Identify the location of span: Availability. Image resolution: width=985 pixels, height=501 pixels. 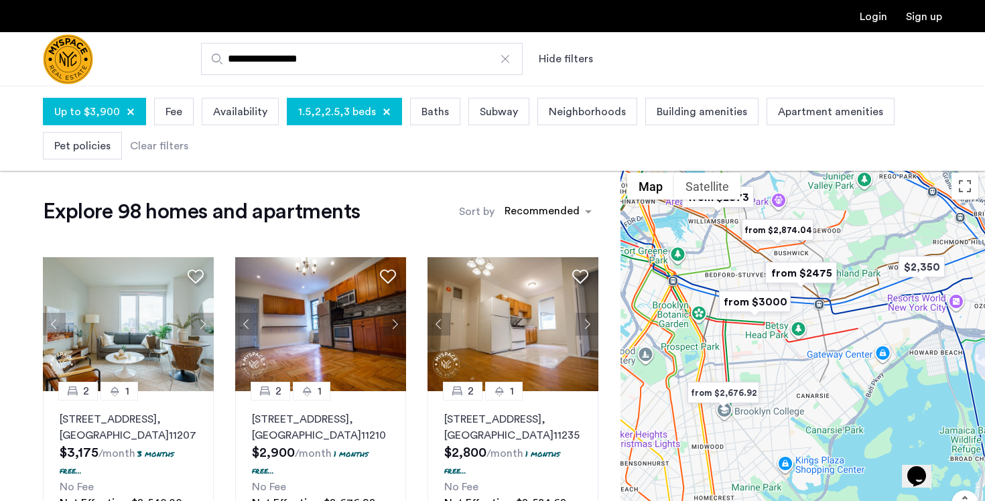
(240, 112).